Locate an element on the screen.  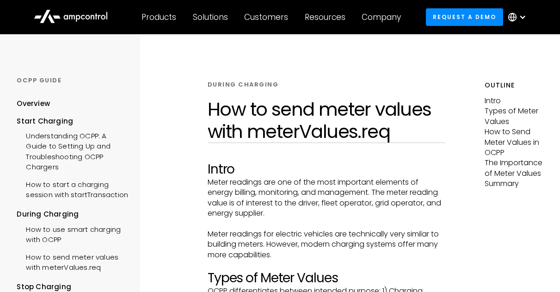
div: How to start a charging session with startTransaction is located at coordinates (73, 189).